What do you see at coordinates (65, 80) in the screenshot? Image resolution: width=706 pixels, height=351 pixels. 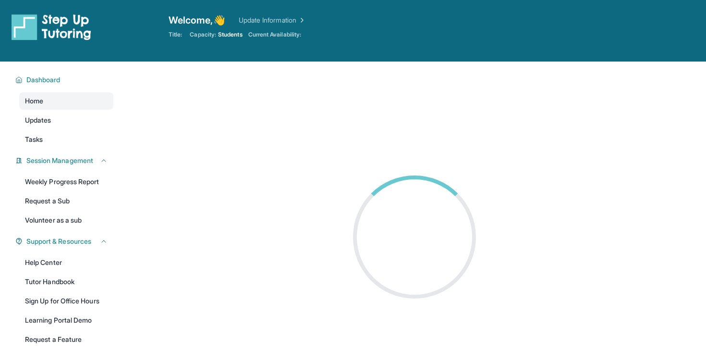 I see `button: Dashboard` at bounding box center [65, 80].